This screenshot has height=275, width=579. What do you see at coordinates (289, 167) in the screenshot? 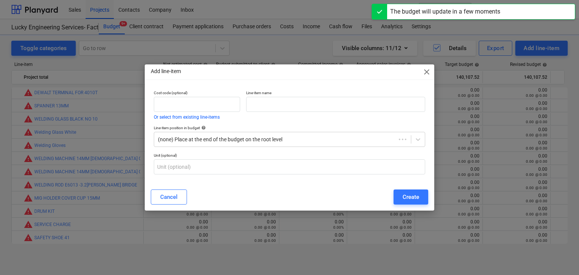
I see `input: Unit (optional)` at bounding box center [289, 167].